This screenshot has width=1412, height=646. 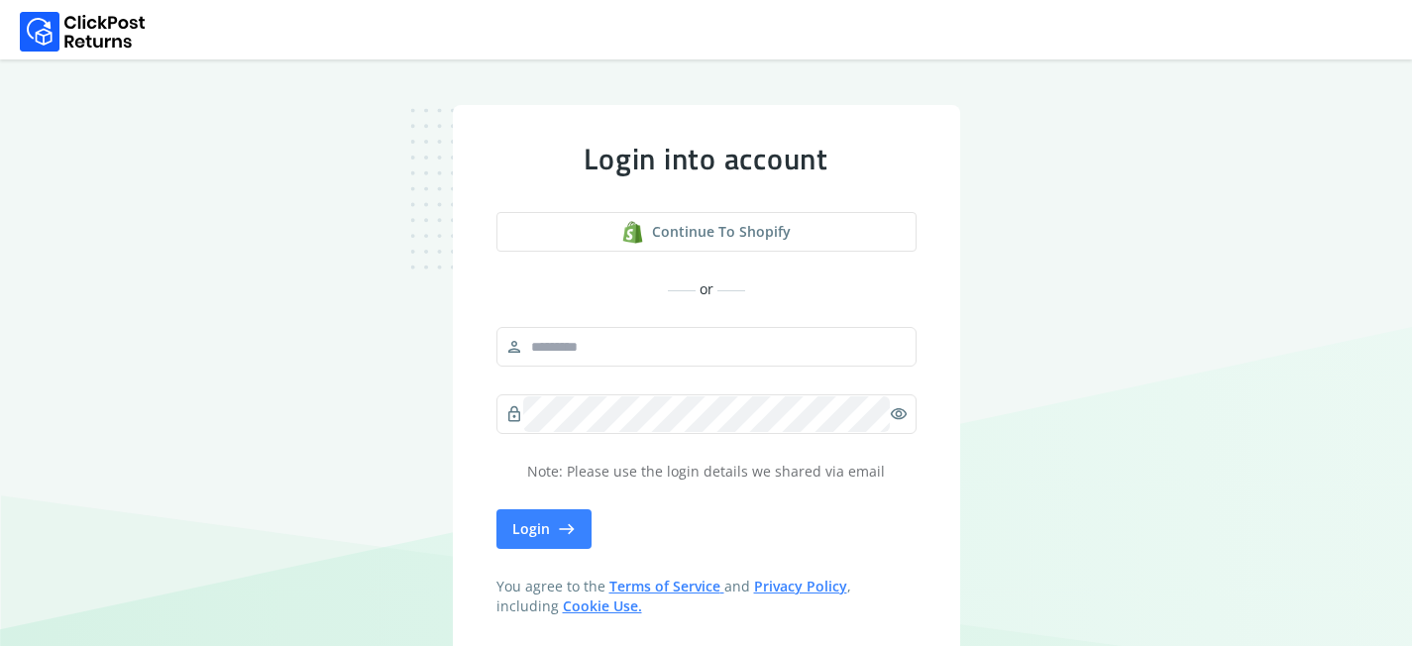 I want to click on button: Login east, so click(x=544, y=529).